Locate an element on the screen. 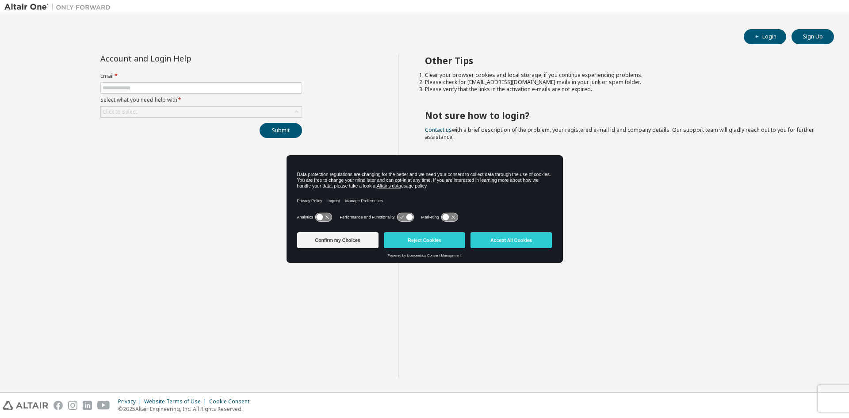 The image size is (849, 418). div: Account and Login Help is located at coordinates (181, 58).